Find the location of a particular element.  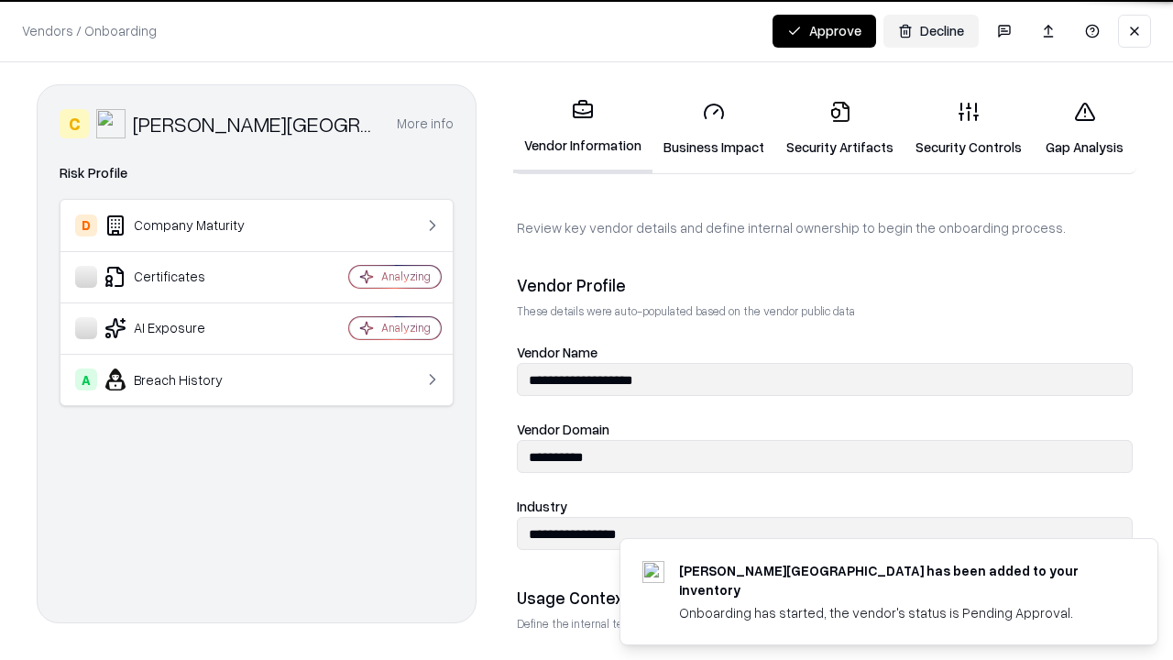

img: Reichman University is located at coordinates (111, 124).